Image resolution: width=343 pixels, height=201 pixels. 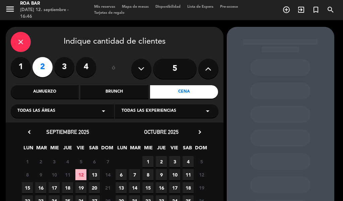 What do you see at coordinates (184, 92) in the screenshot?
I see `div: Cena` at bounding box center [184, 92].